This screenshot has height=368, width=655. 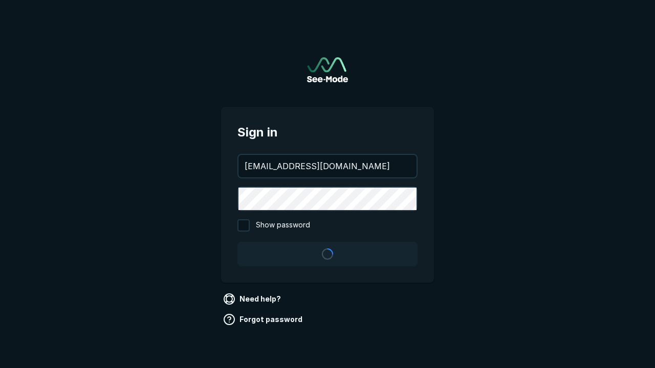 I want to click on span: Show password, so click(x=283, y=226).